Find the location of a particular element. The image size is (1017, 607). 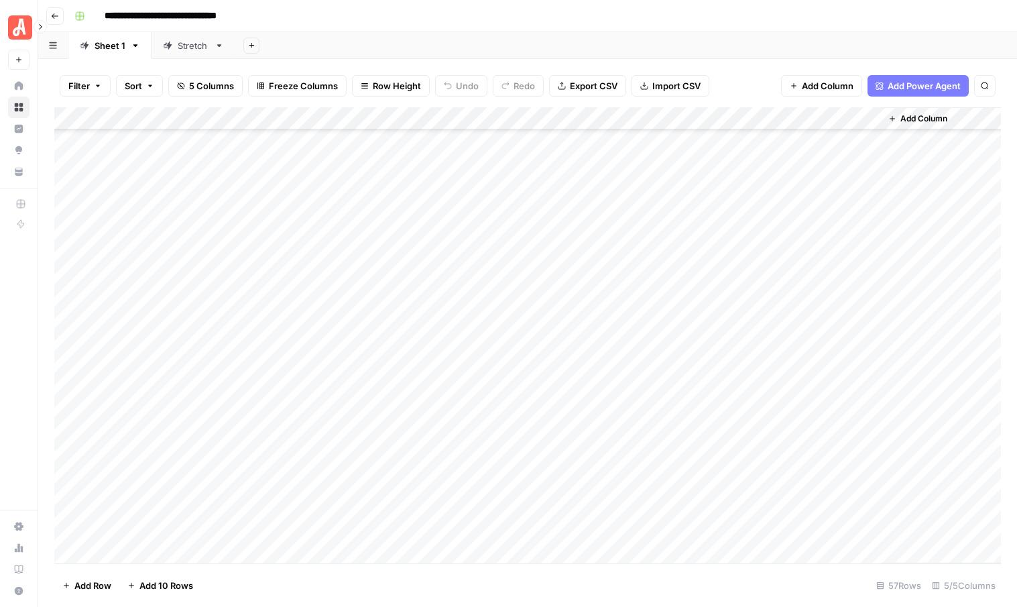

span: Add 10 Rows is located at coordinates (166, 585).